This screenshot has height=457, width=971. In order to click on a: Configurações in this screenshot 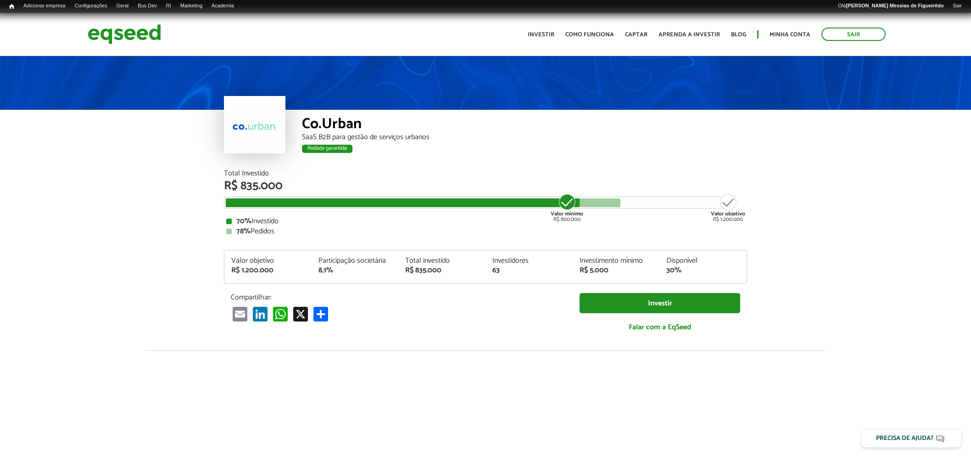, I will do `click(91, 6)`.